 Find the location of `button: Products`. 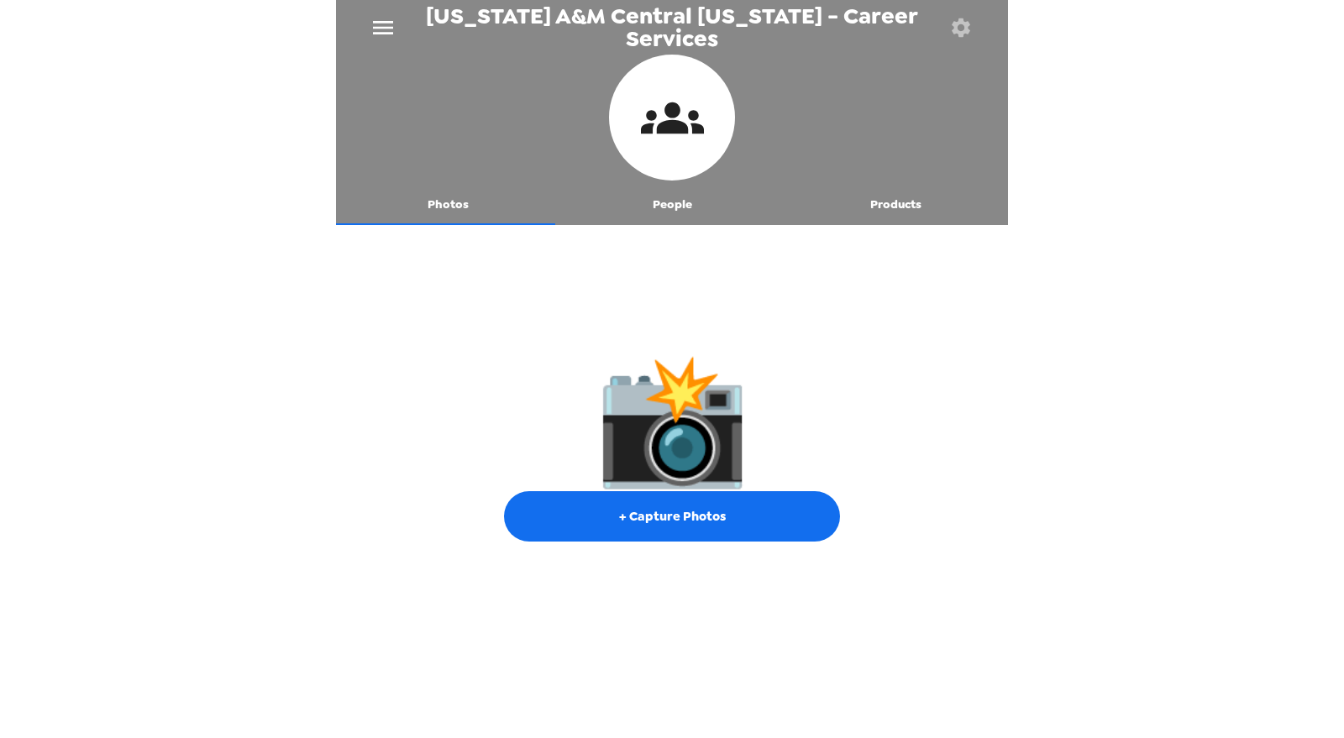

button: Products is located at coordinates (895, 205).